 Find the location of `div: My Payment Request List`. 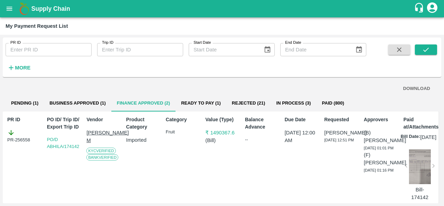

div: My Payment Request List is located at coordinates (37, 26).